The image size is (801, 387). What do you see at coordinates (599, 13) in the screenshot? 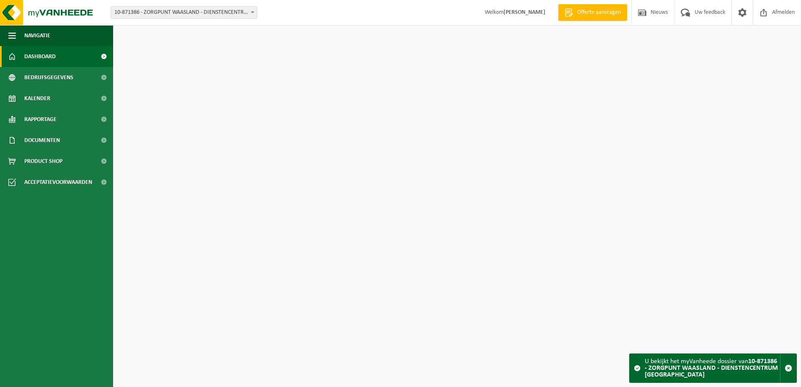
I see `span: Offerte aanvragen` at bounding box center [599, 13].